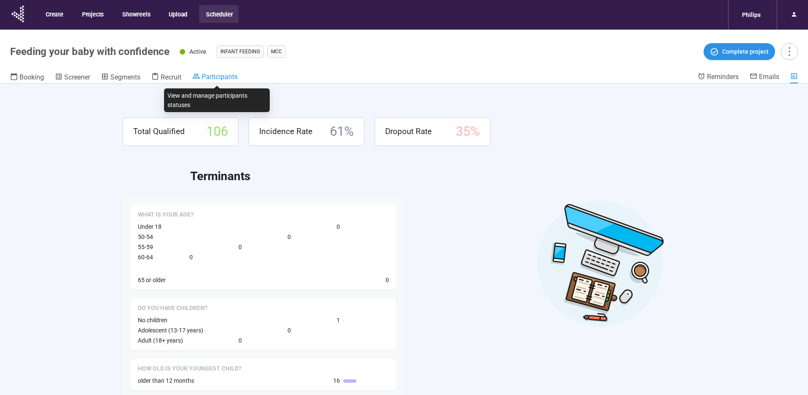 The height and width of the screenshot is (395, 808). I want to click on span: 16, so click(336, 380).